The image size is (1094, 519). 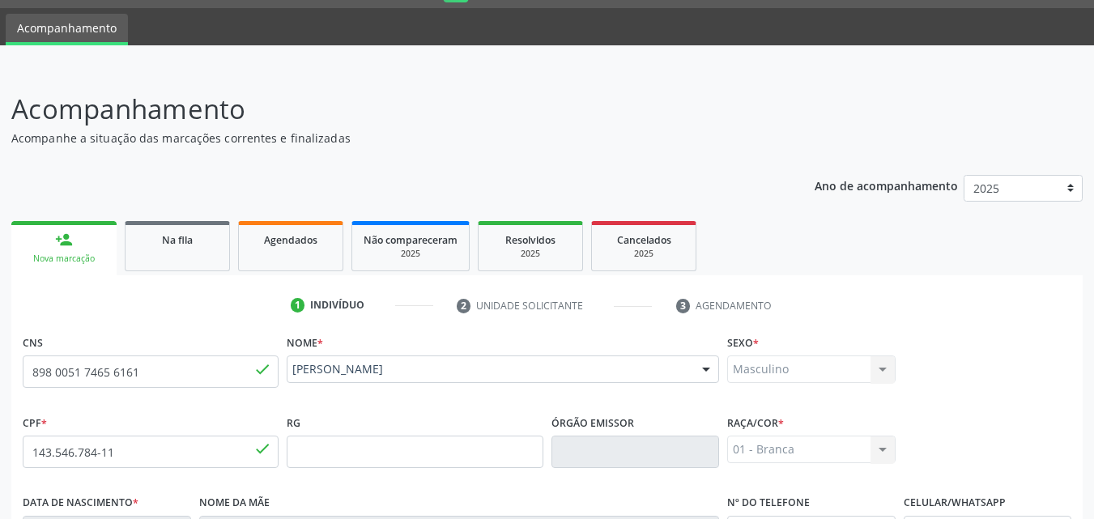 What do you see at coordinates (64, 258) in the screenshot?
I see `div: Nova marcação` at bounding box center [64, 258].